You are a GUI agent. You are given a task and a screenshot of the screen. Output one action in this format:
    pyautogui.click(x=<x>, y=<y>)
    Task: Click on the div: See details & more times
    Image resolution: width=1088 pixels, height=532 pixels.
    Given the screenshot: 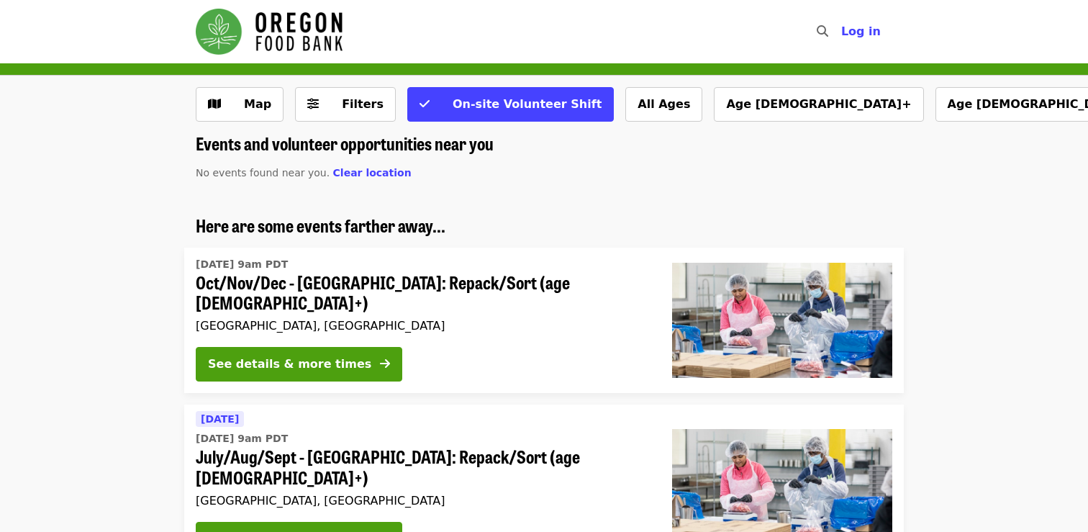 What is the action you would take?
    pyautogui.click(x=289, y=364)
    